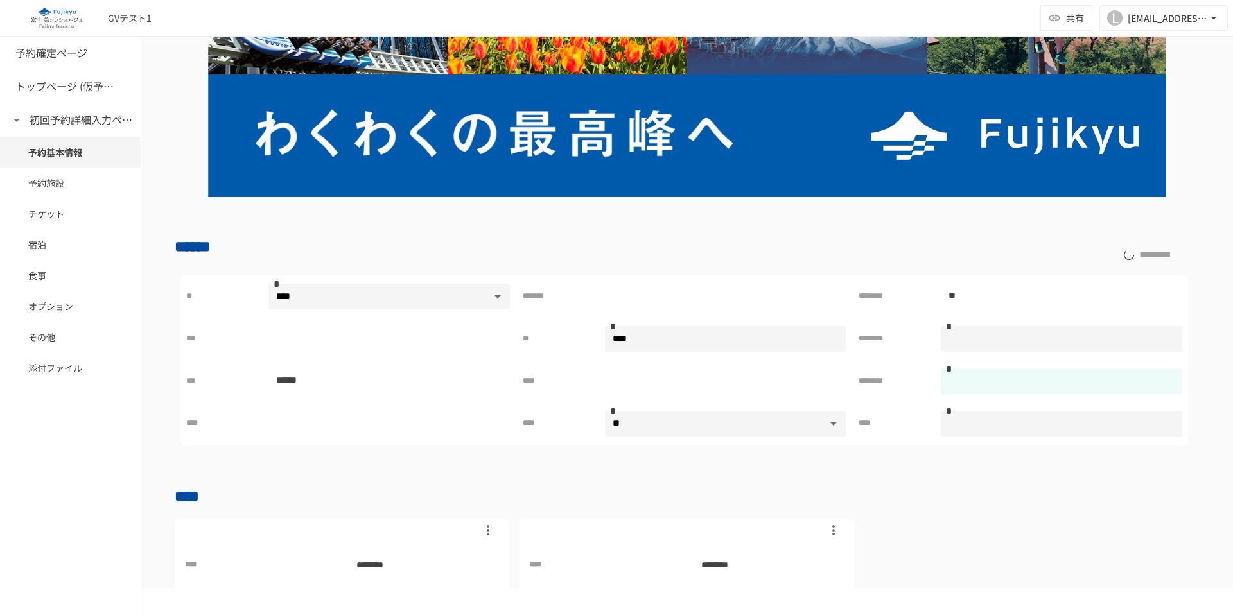 The image size is (1233, 615). I want to click on span: 予約基本情報, so click(70, 152).